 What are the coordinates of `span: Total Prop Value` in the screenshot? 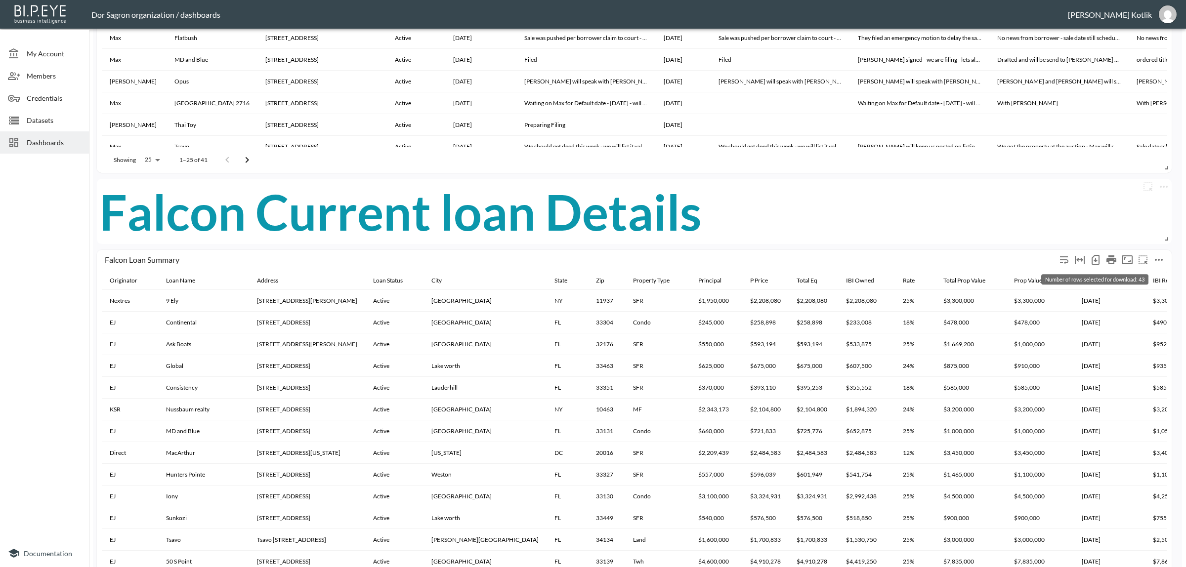 It's located at (970, 281).